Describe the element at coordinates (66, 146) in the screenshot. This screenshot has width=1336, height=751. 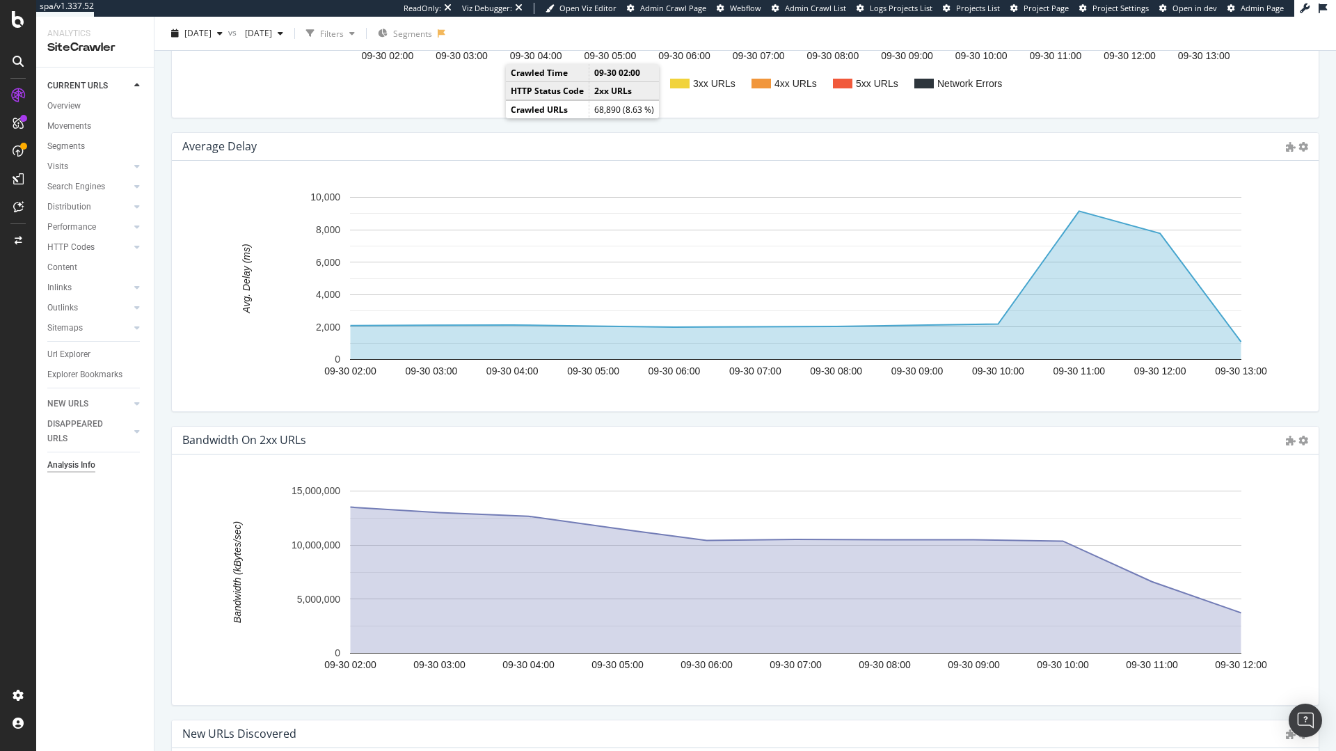
I see `div: Segments` at that location.